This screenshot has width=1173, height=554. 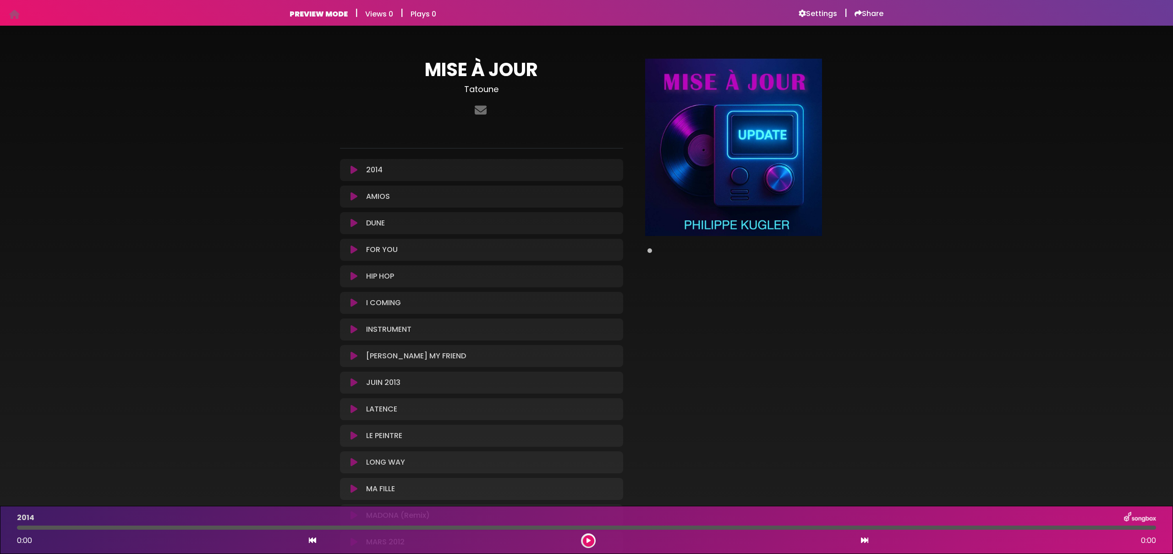 What do you see at coordinates (382, 409) in the screenshot?
I see `p: LATENCE` at bounding box center [382, 409].